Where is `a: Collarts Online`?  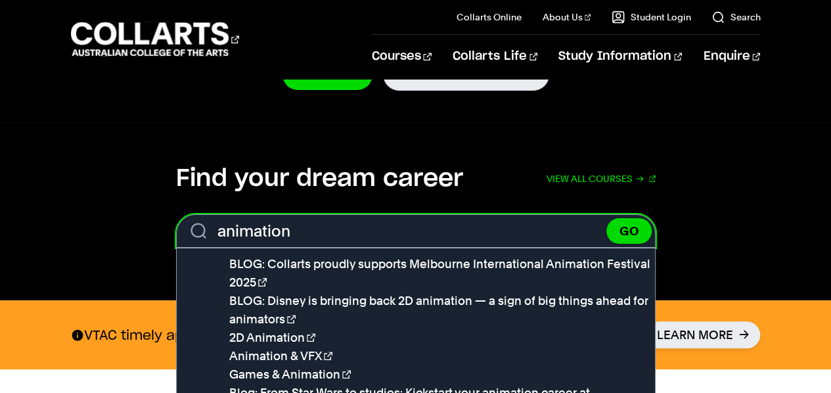 a: Collarts Online is located at coordinates (489, 17).